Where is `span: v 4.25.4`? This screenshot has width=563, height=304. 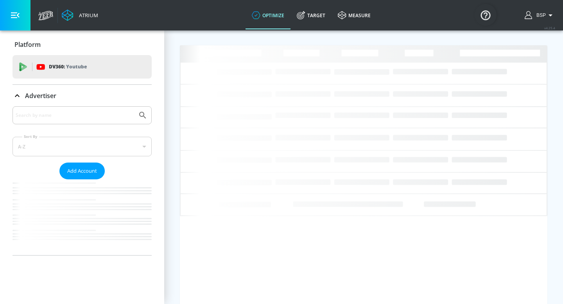 span: v 4.25.4 is located at coordinates (549, 28).